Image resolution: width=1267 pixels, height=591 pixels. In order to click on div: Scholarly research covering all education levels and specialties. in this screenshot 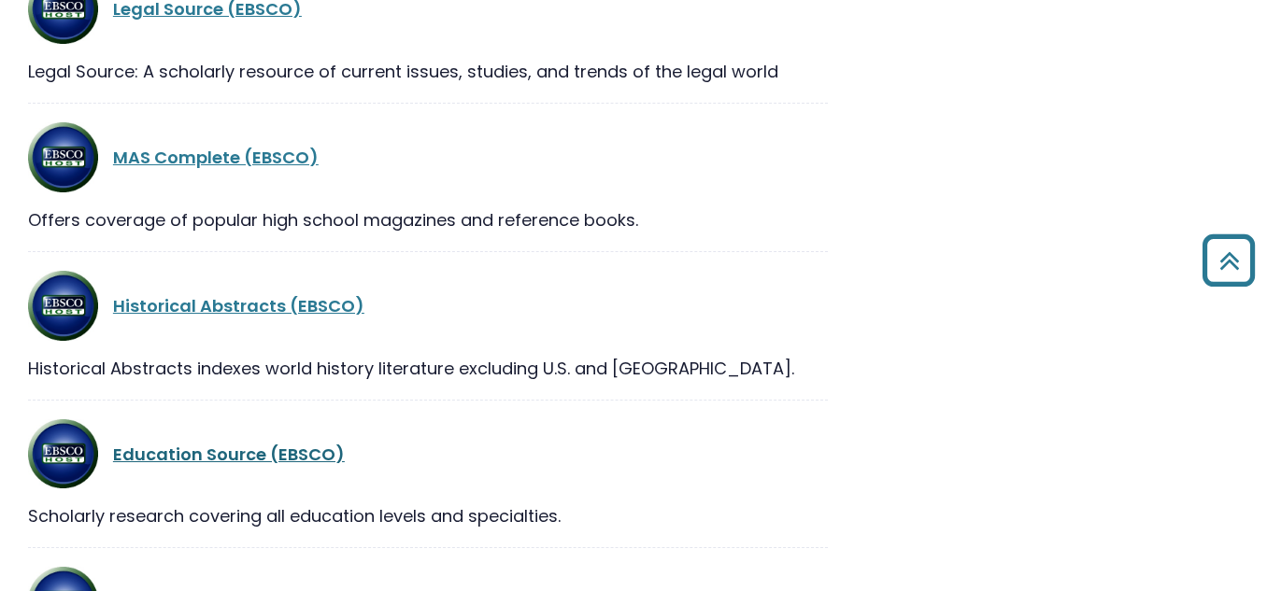, I will do `click(428, 516)`.